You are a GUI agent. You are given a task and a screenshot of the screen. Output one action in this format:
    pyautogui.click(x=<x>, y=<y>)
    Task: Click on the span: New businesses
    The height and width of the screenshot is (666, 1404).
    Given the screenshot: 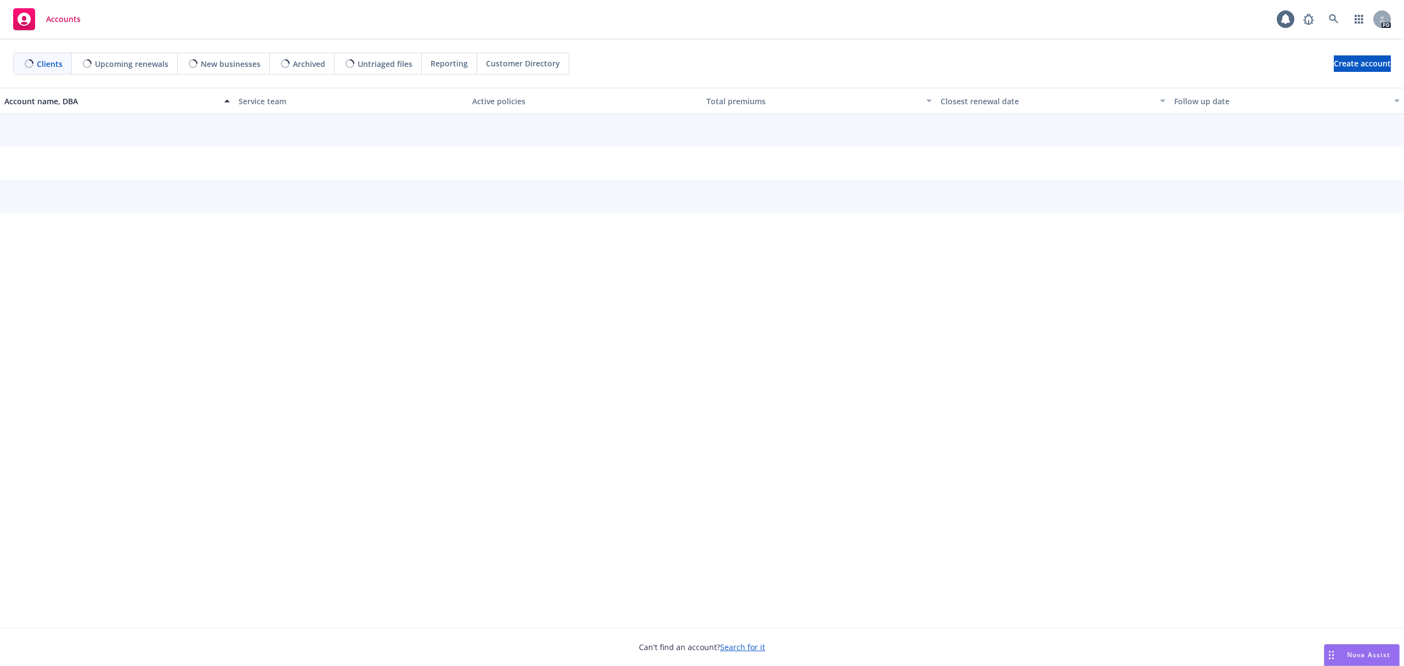 What is the action you would take?
    pyautogui.click(x=230, y=64)
    